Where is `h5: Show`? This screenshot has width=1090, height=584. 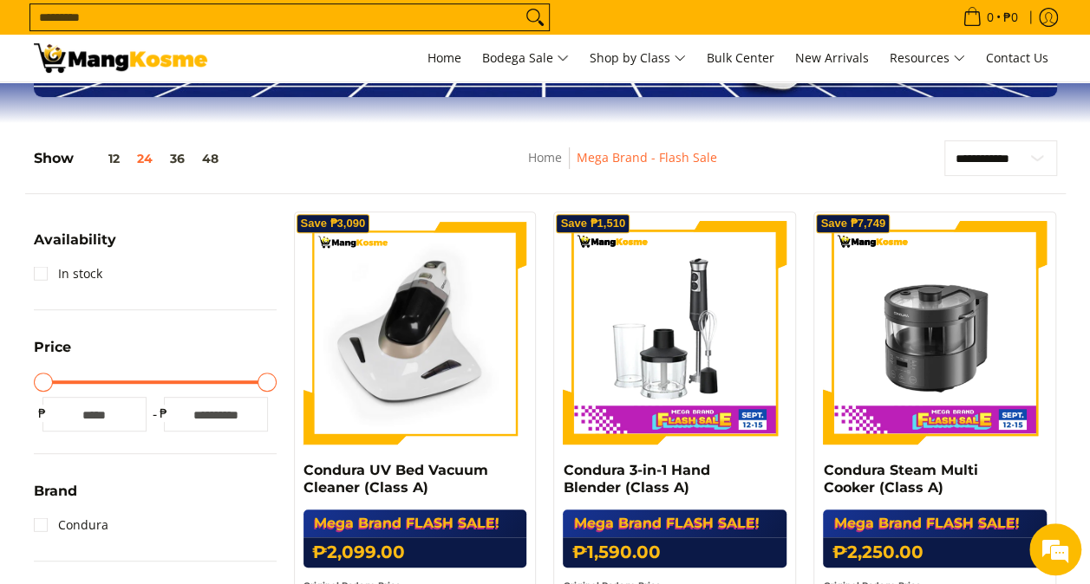 h5: Show is located at coordinates (130, 159).